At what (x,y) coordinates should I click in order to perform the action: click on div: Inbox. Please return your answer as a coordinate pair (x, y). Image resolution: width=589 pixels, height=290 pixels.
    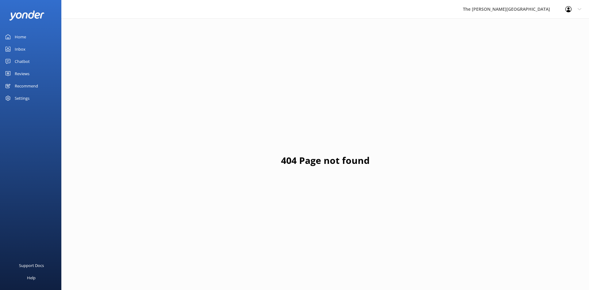
    Looking at the image, I should click on (20, 49).